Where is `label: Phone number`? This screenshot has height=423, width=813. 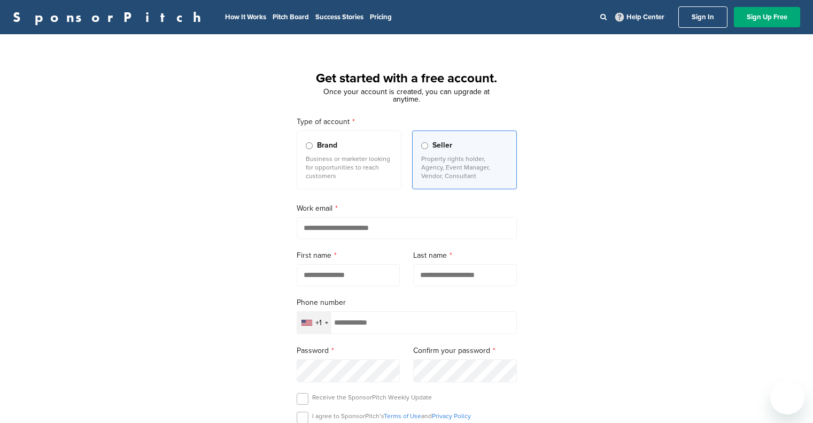
label: Phone number is located at coordinates (407, 302).